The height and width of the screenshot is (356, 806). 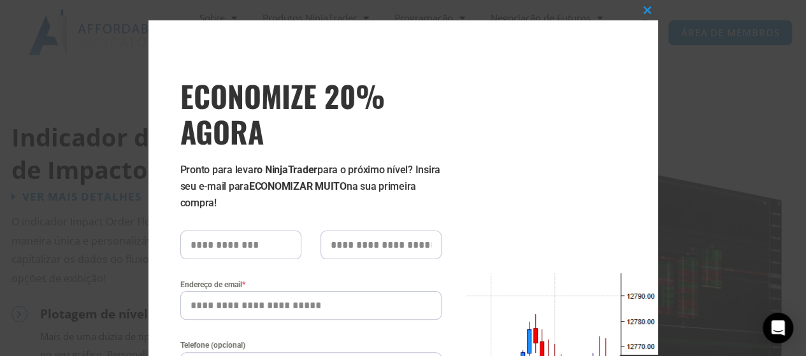 I want to click on font: ECONOMIZE 20% AGORA, so click(x=282, y=113).